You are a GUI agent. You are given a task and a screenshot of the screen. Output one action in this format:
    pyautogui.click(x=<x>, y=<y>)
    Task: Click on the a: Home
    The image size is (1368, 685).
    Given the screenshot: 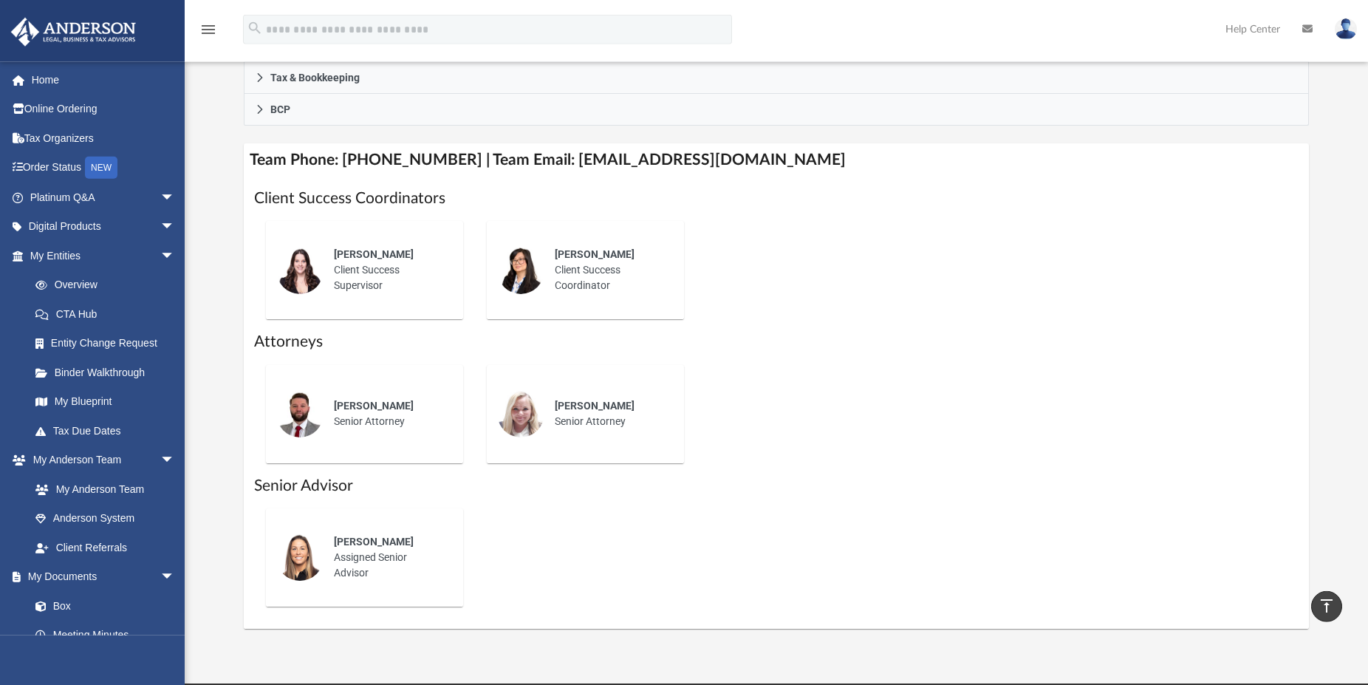 What is the action you would take?
    pyautogui.click(x=103, y=80)
    